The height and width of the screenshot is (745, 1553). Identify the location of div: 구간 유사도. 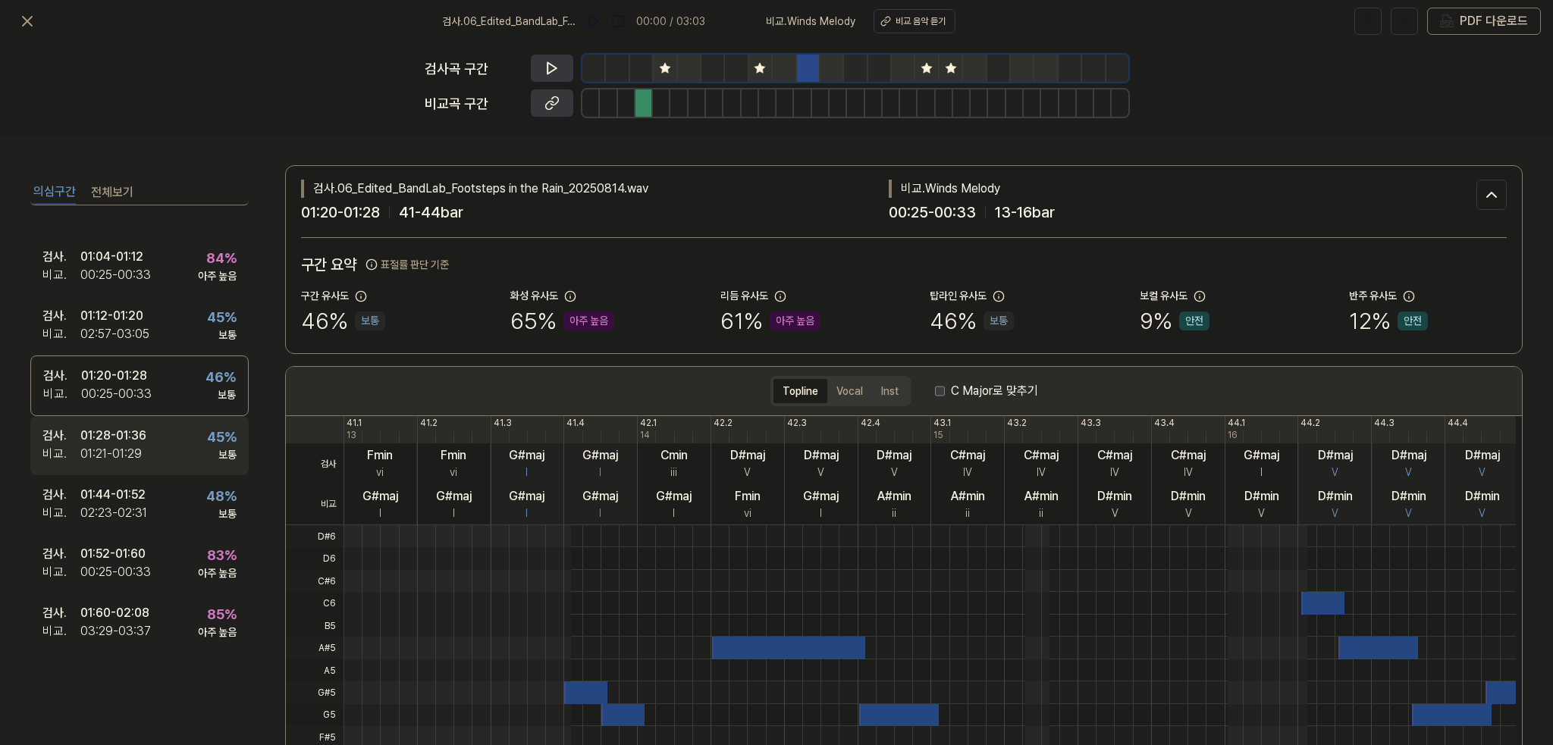
(324, 296).